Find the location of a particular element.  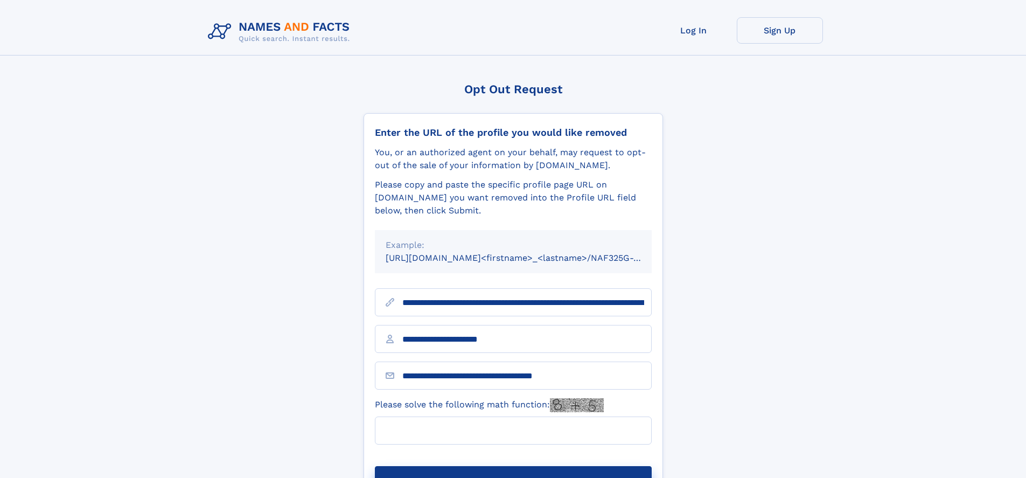

div: Enter the URL of the profile you would like removed is located at coordinates (513, 133).